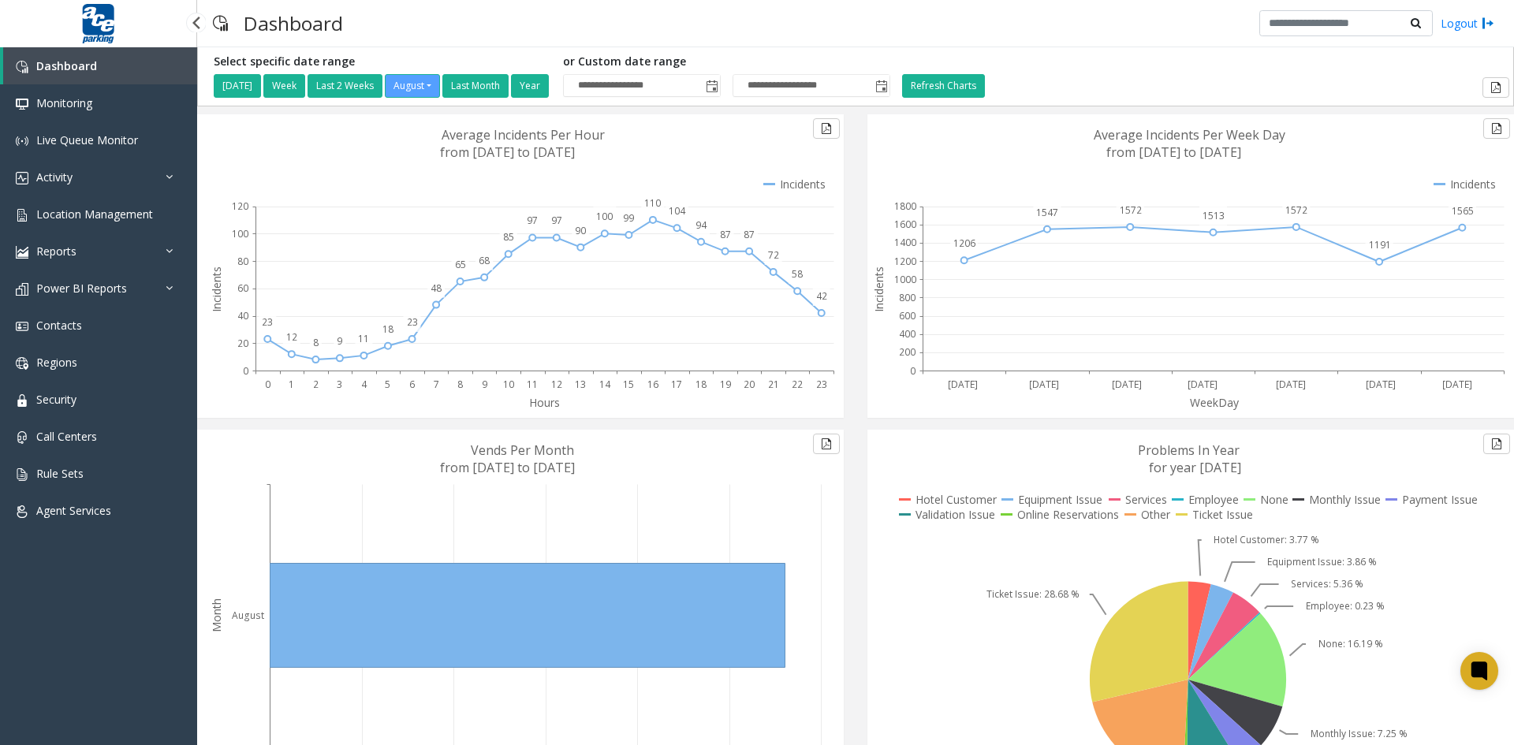 This screenshot has width=1514, height=745. What do you see at coordinates (797, 274) in the screenshot?
I see `text: 58` at bounding box center [797, 274].